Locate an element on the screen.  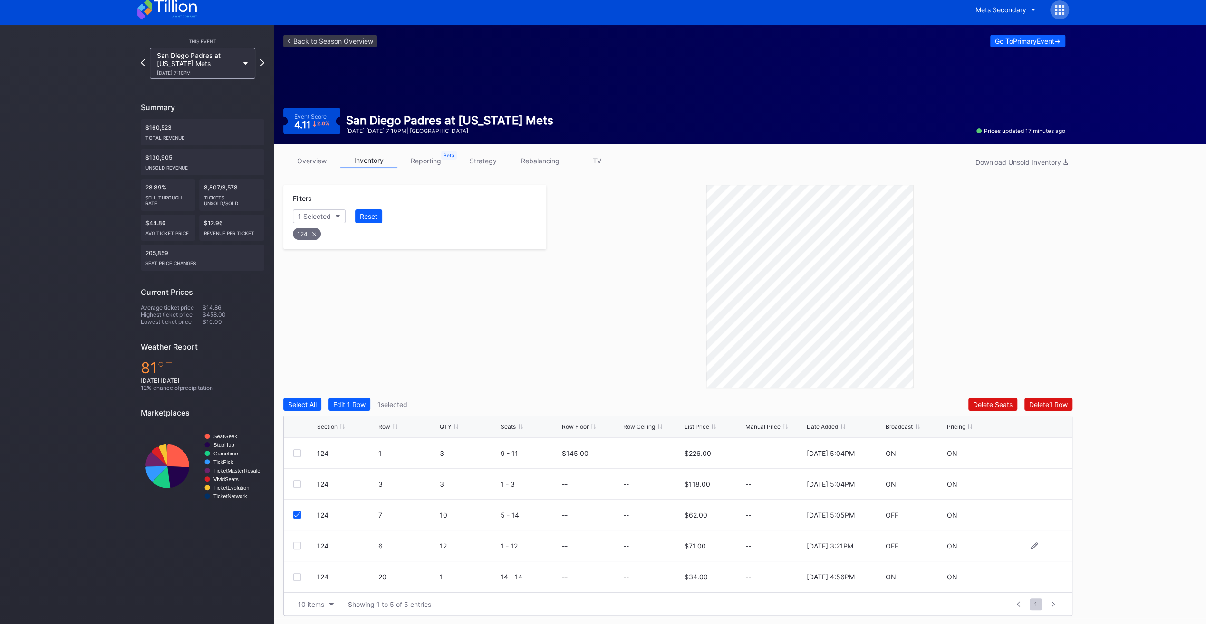
div: 205,859 is located at coordinates (202, 258).